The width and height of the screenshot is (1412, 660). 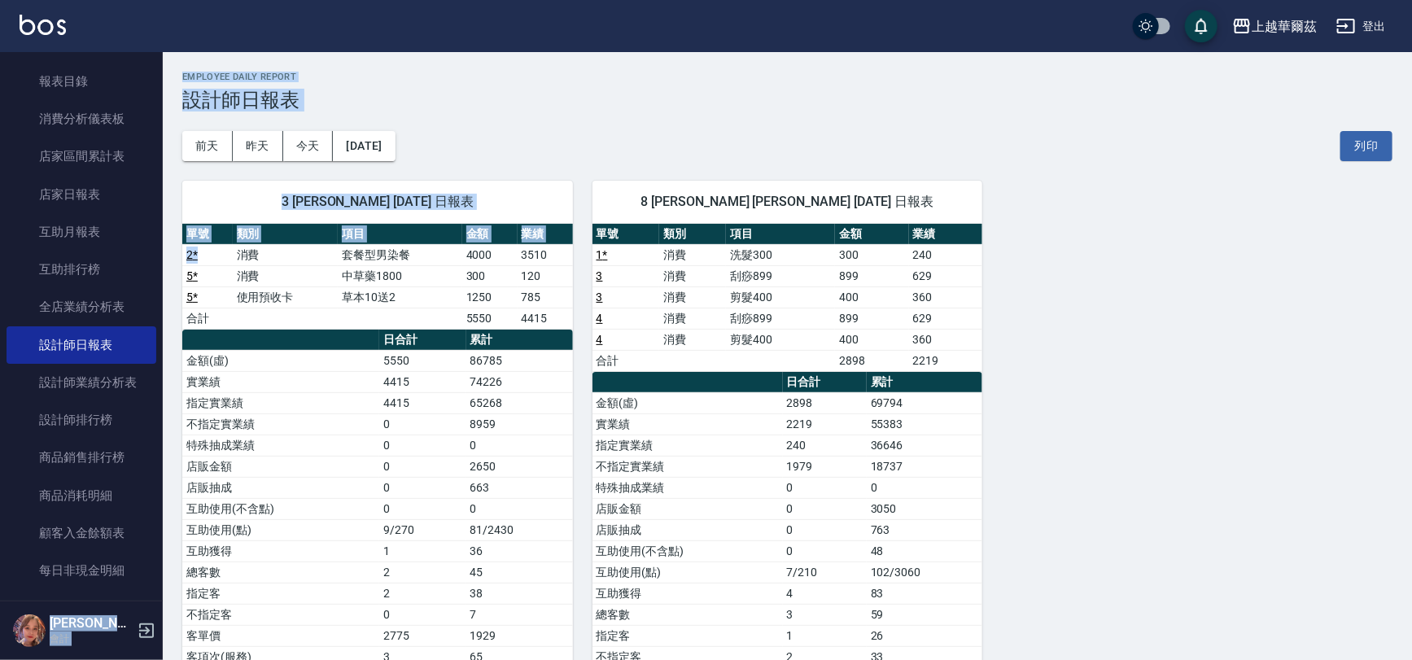 I want to click on th: 項目, so click(x=781, y=234).